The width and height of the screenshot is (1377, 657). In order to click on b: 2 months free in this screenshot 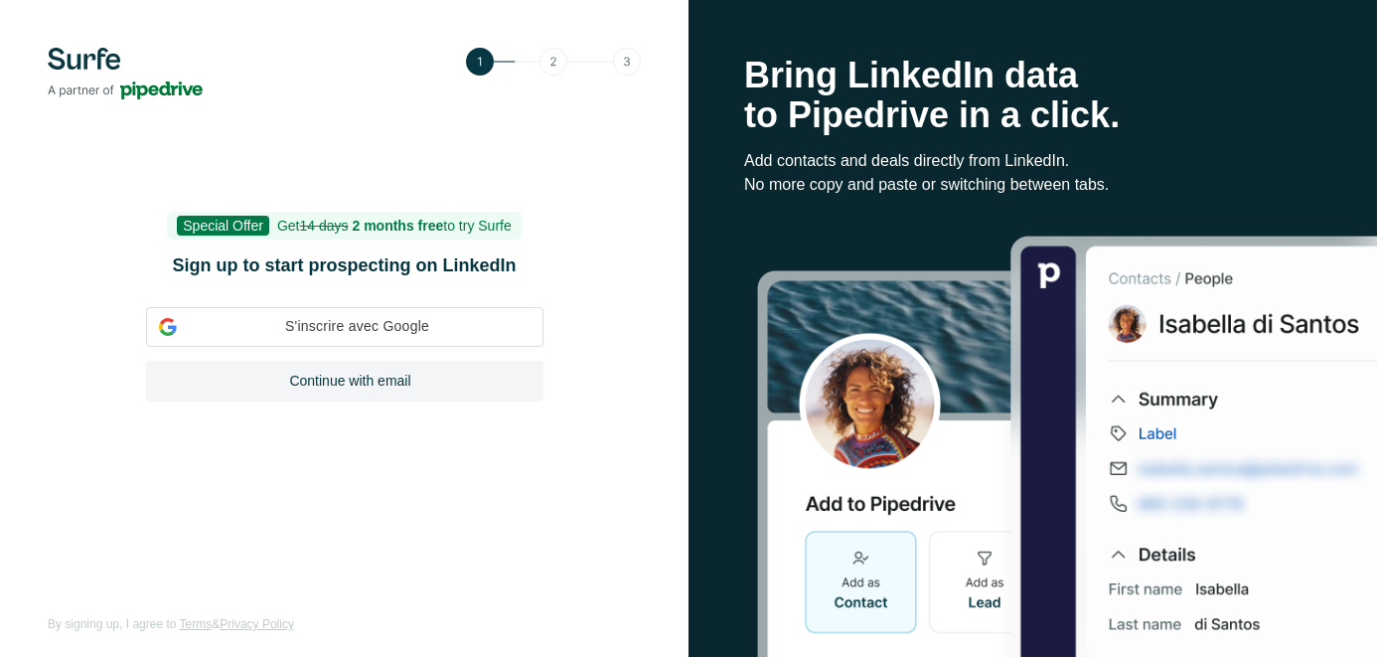, I will do `click(397, 225)`.